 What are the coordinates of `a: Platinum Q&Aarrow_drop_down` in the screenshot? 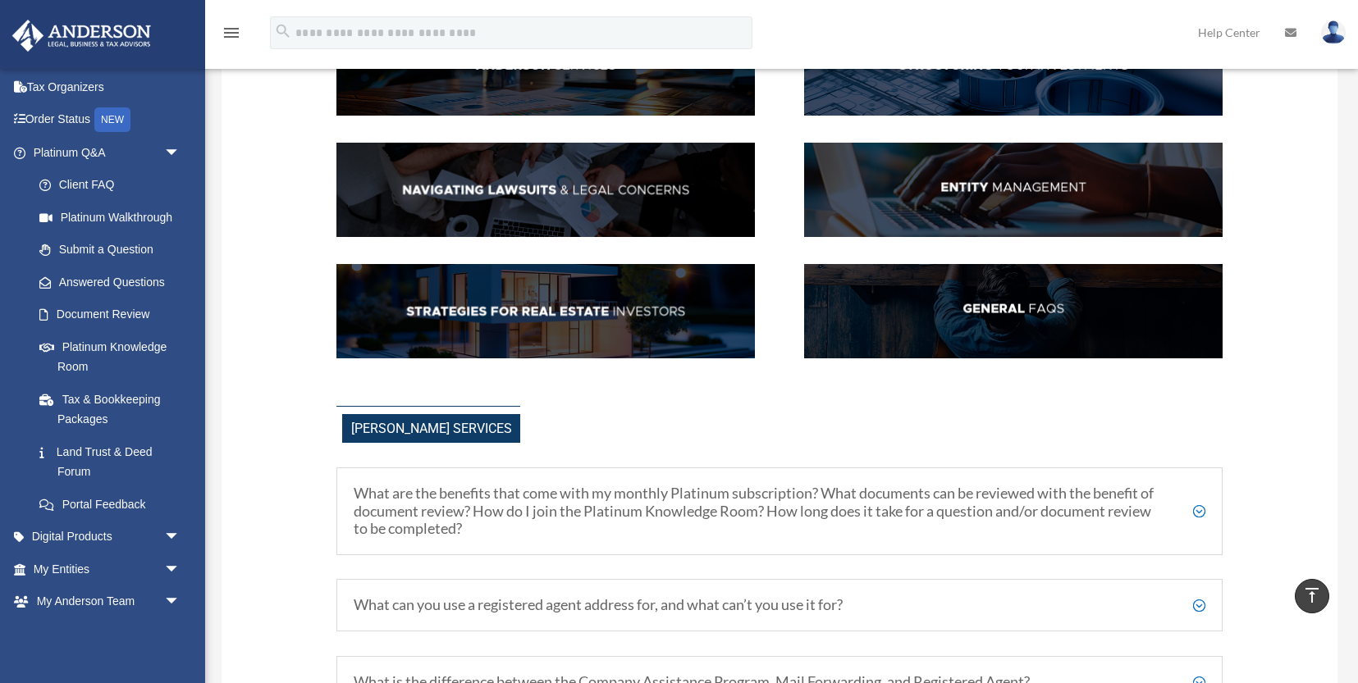 It's located at (108, 153).